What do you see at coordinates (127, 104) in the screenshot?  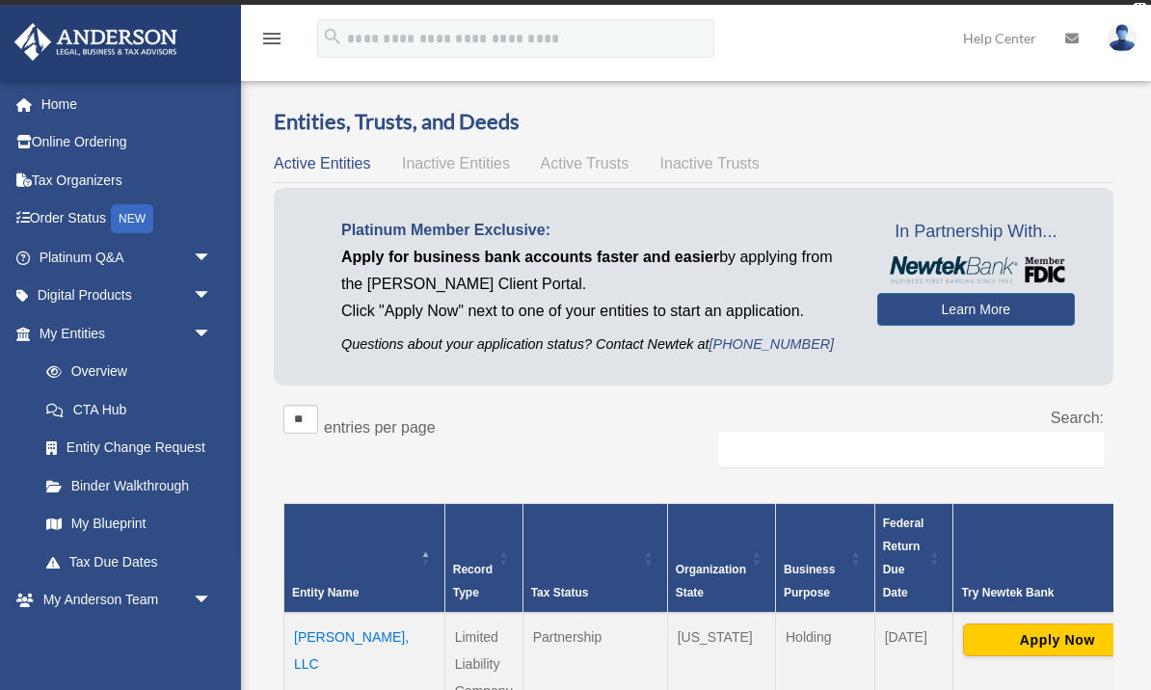 I see `a: Home` at bounding box center [127, 104].